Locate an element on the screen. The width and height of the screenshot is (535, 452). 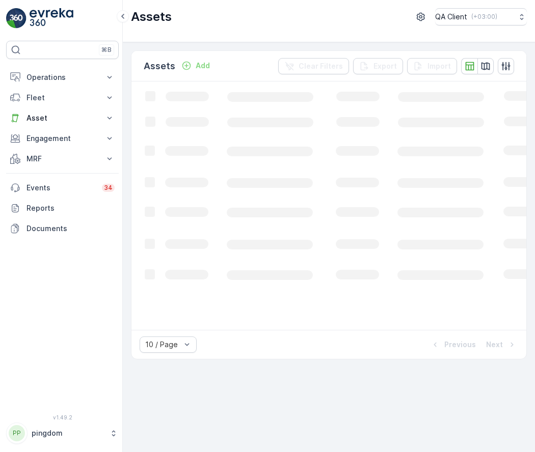
button: Asset is located at coordinates (62, 118).